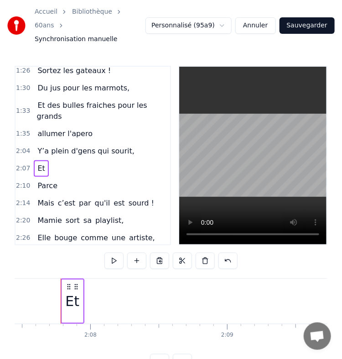  Describe the element at coordinates (23, 203) in the screenshot. I see `span: 2:14` at that location.